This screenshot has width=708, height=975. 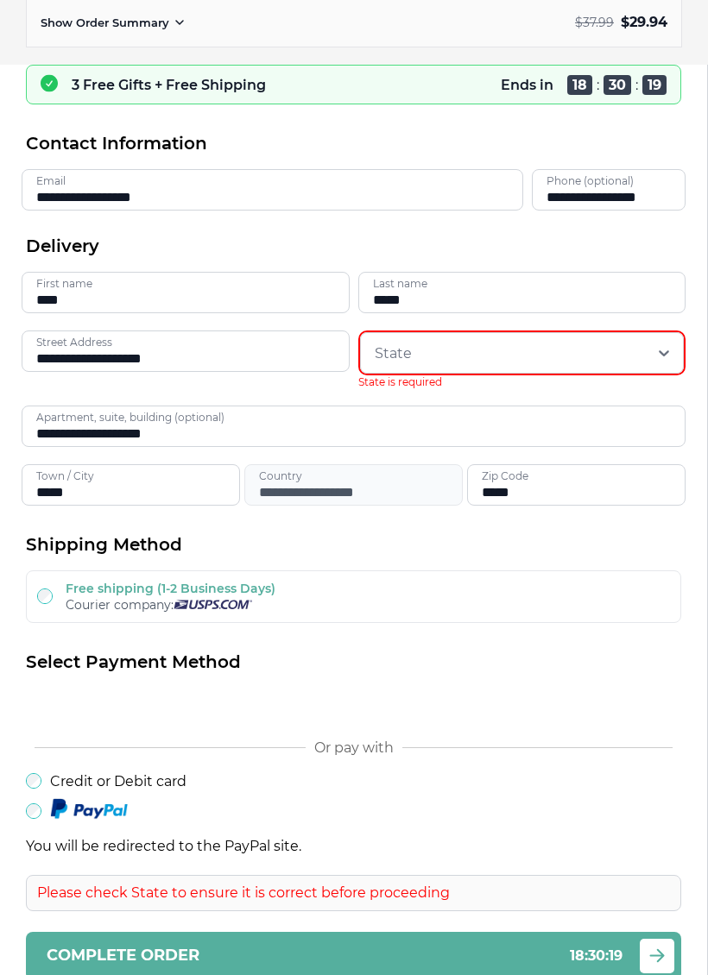 What do you see at coordinates (617, 85) in the screenshot?
I see `span: 30` at bounding box center [617, 85].